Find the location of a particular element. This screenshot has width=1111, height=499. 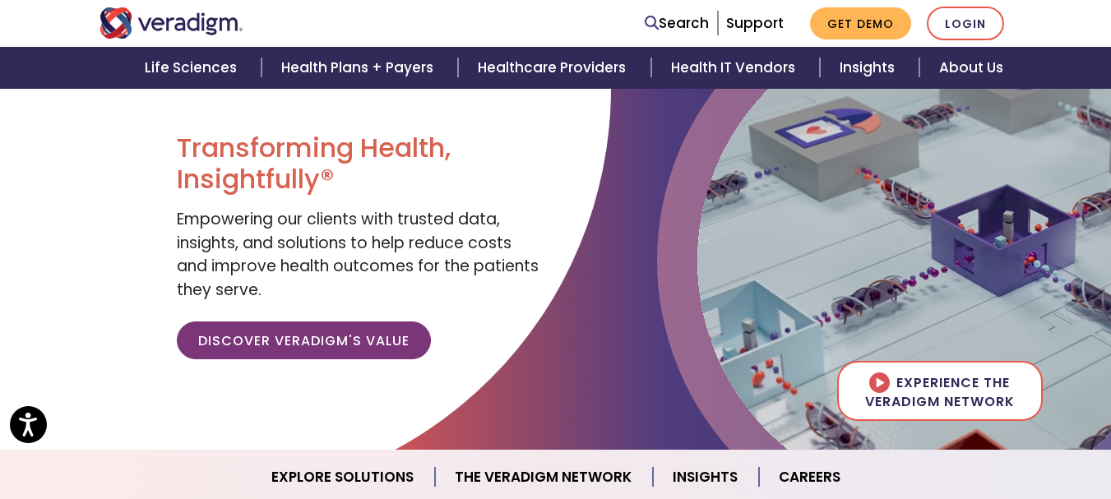

img: Veradigm logo is located at coordinates (171, 23).